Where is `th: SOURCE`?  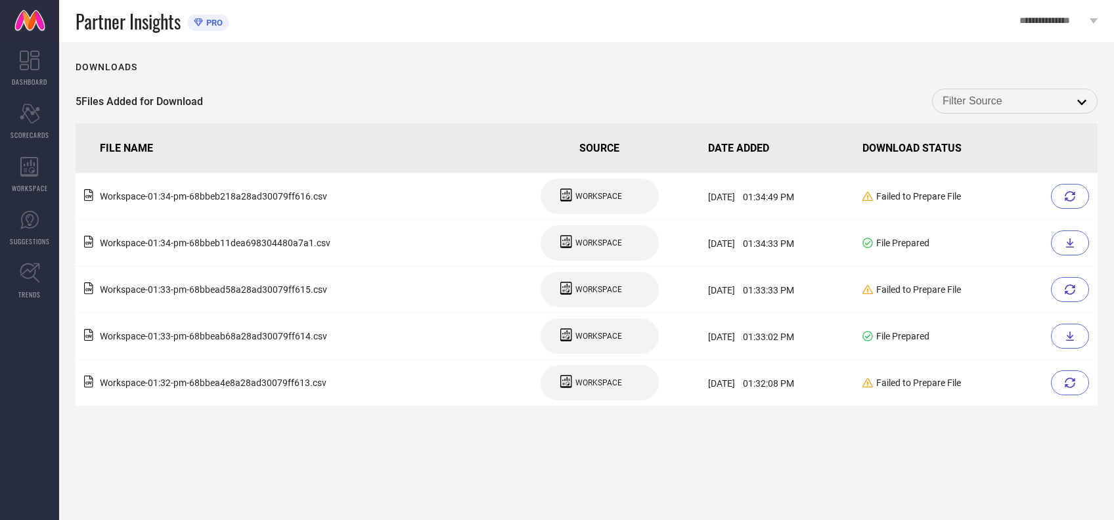
th: SOURCE is located at coordinates (599, 149).